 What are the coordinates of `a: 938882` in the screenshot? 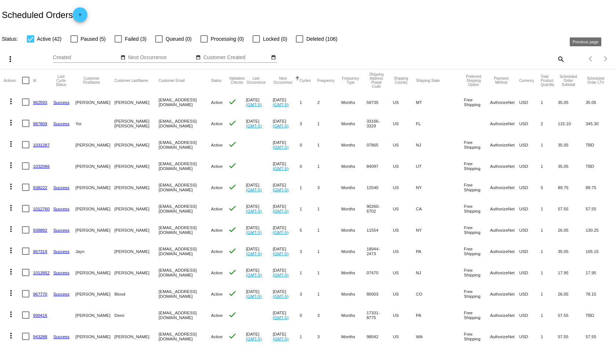 It's located at (40, 230).